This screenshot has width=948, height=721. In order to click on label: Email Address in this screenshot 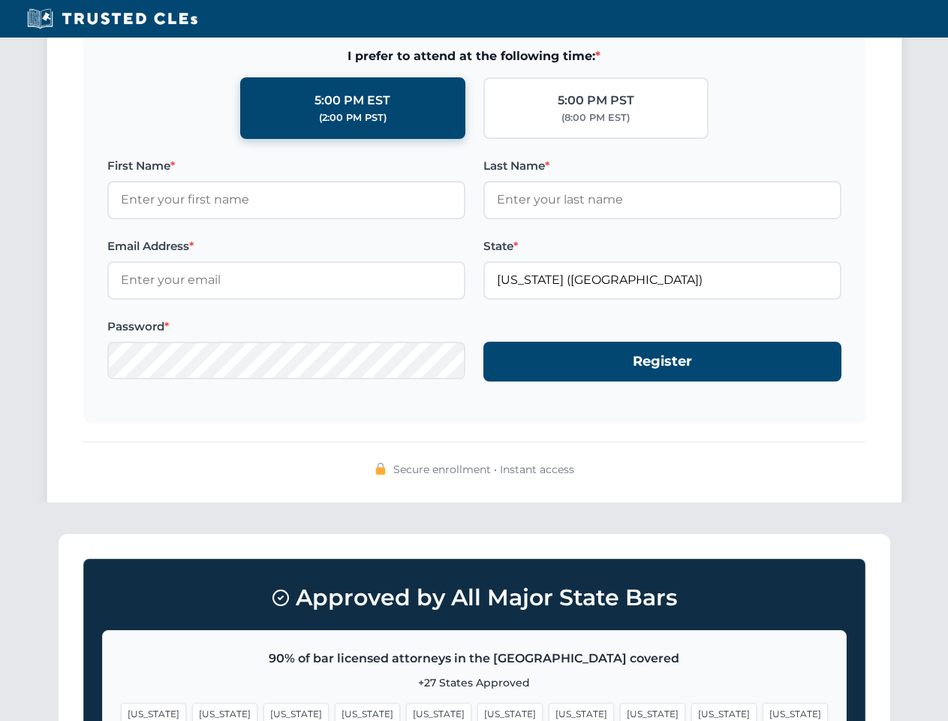, I will do `click(286, 246)`.